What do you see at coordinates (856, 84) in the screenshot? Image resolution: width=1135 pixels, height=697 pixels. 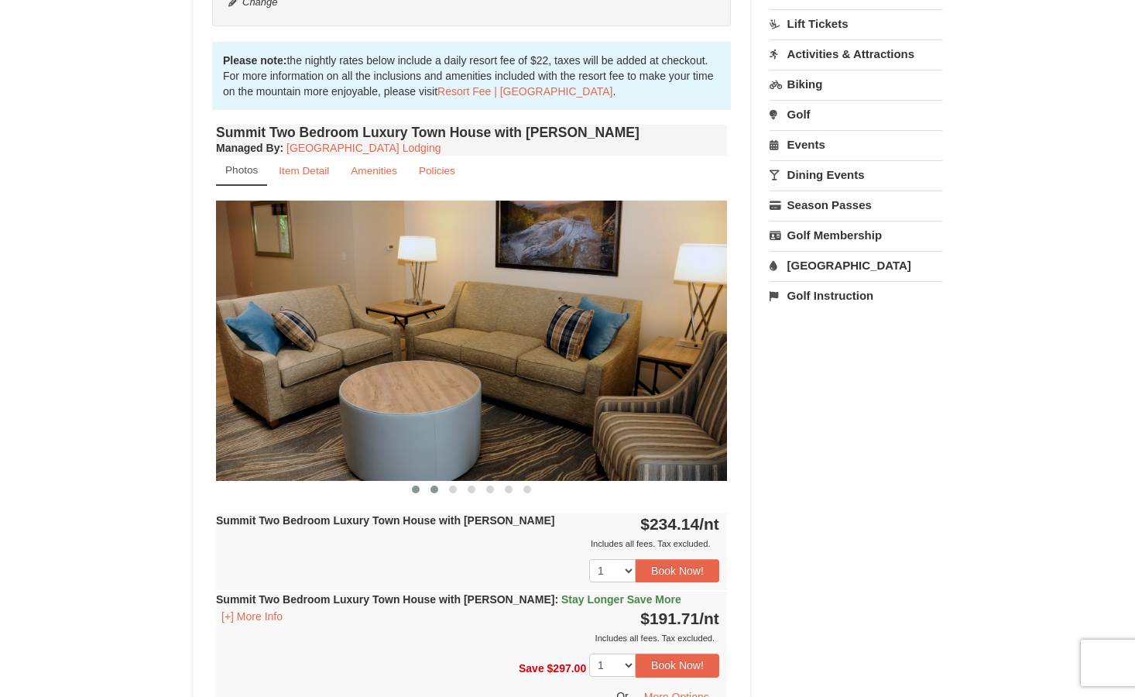 I see `a: Biking` at bounding box center [856, 84].